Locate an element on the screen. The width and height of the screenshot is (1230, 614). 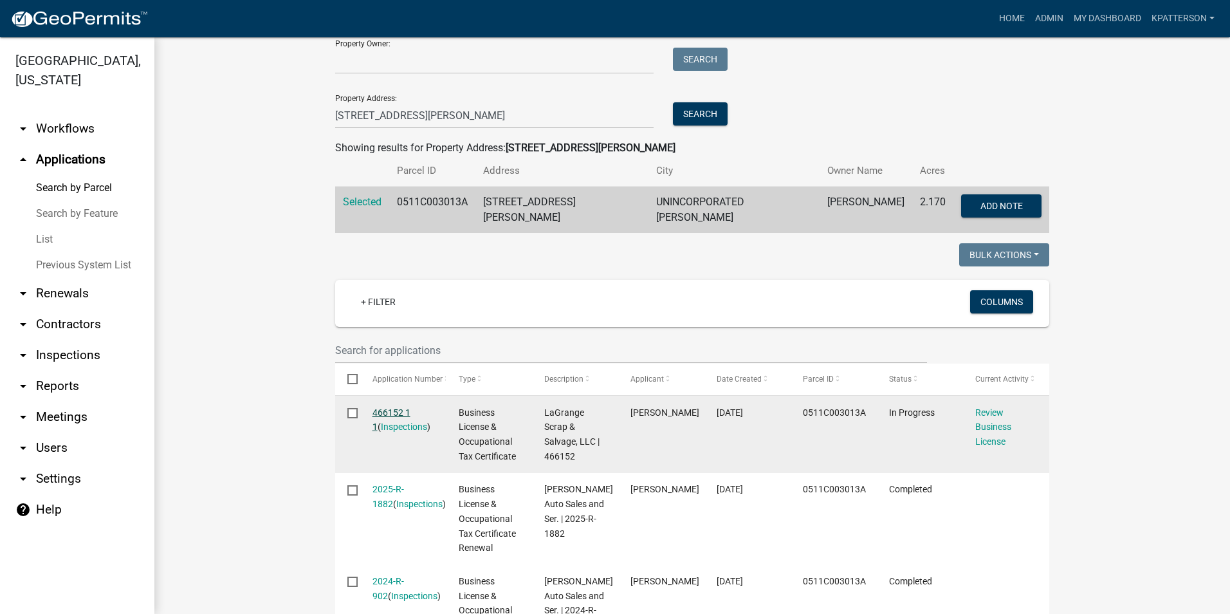
th: Owner Name is located at coordinates (866, 170).